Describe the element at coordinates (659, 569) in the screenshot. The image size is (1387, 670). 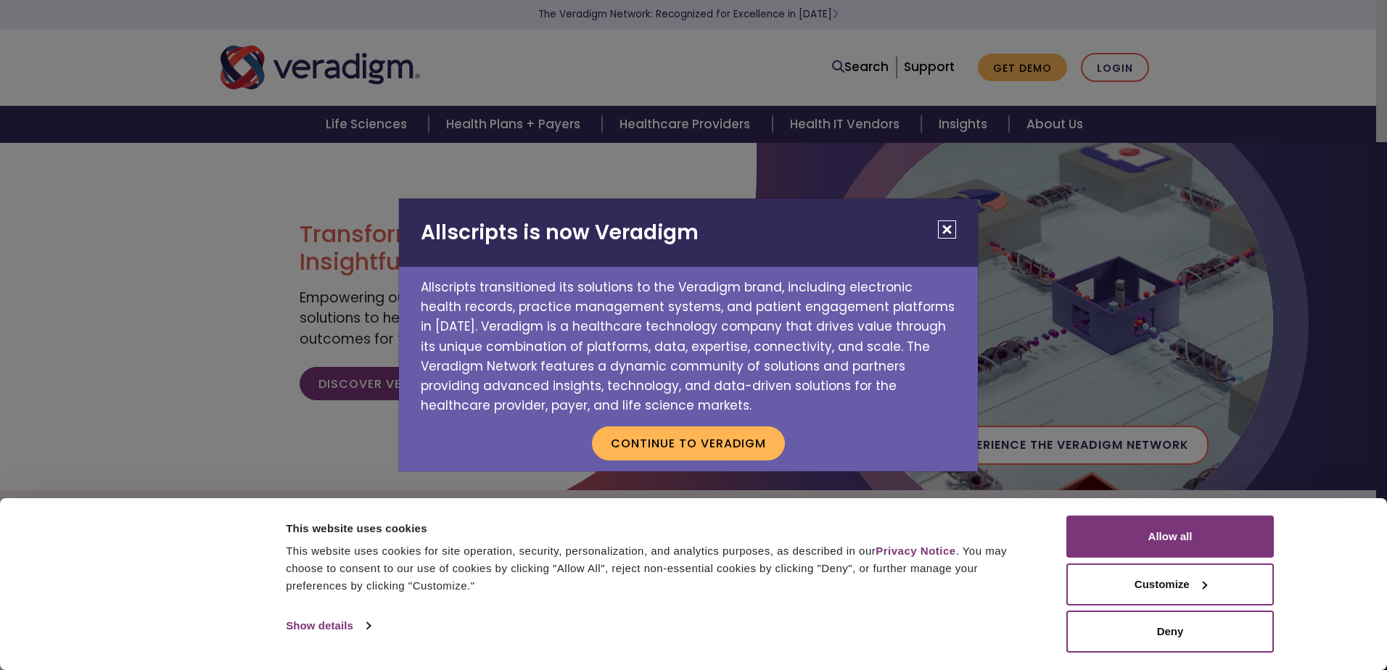
I see `div: This website uses cookies for site operation, security, personalization, and analytics purposes, ...` at that location.